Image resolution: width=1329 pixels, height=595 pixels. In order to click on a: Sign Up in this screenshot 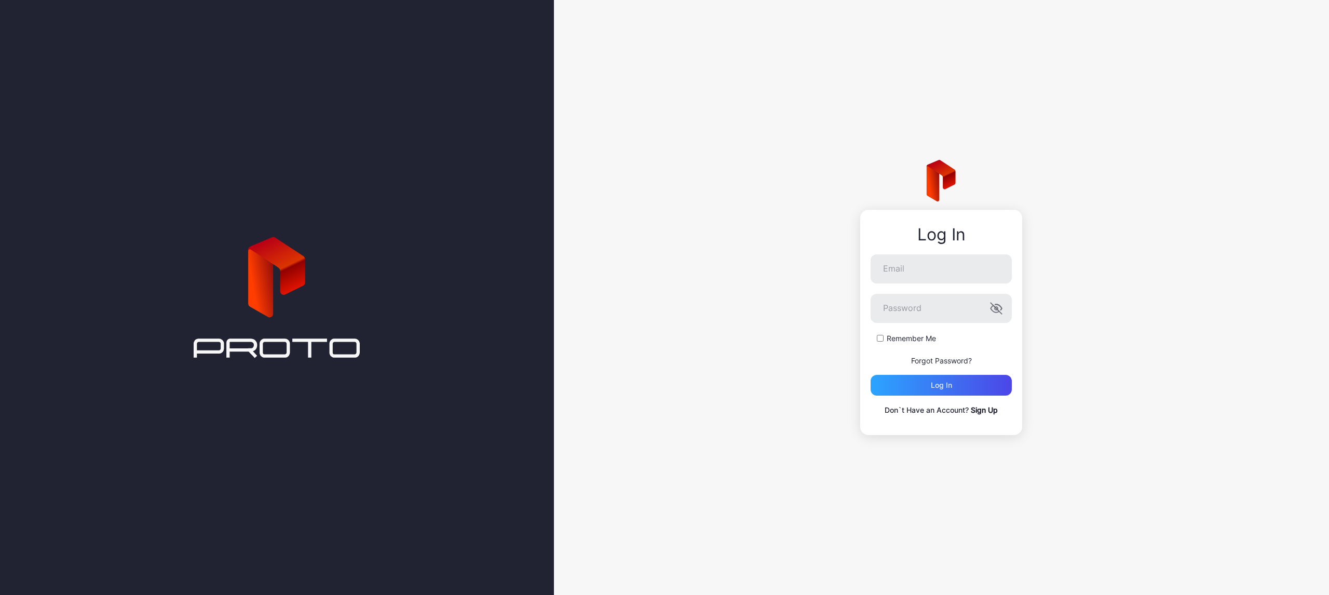, I will do `click(984, 410)`.